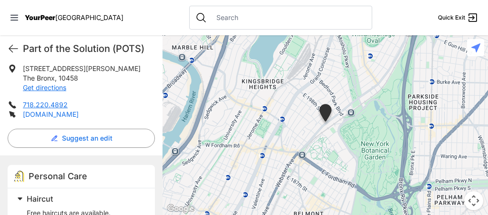 Image resolution: width=488 pixels, height=215 pixels. I want to click on span: Suggest an edit, so click(87, 138).